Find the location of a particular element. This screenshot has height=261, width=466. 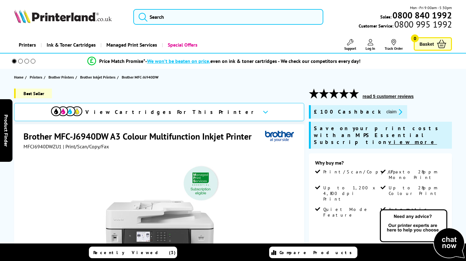

span: Home is located at coordinates (19, 77).